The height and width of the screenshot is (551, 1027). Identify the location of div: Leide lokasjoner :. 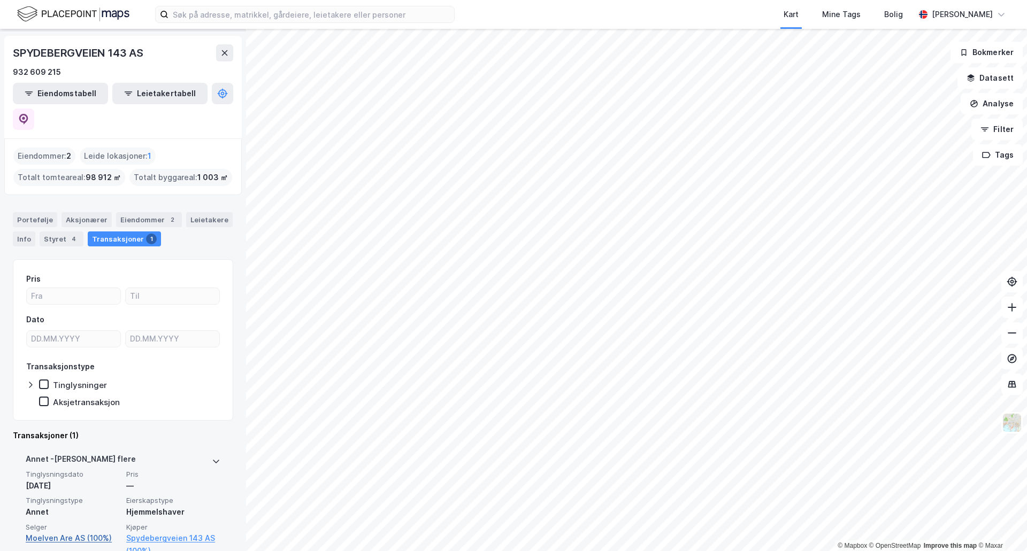
(118, 156).